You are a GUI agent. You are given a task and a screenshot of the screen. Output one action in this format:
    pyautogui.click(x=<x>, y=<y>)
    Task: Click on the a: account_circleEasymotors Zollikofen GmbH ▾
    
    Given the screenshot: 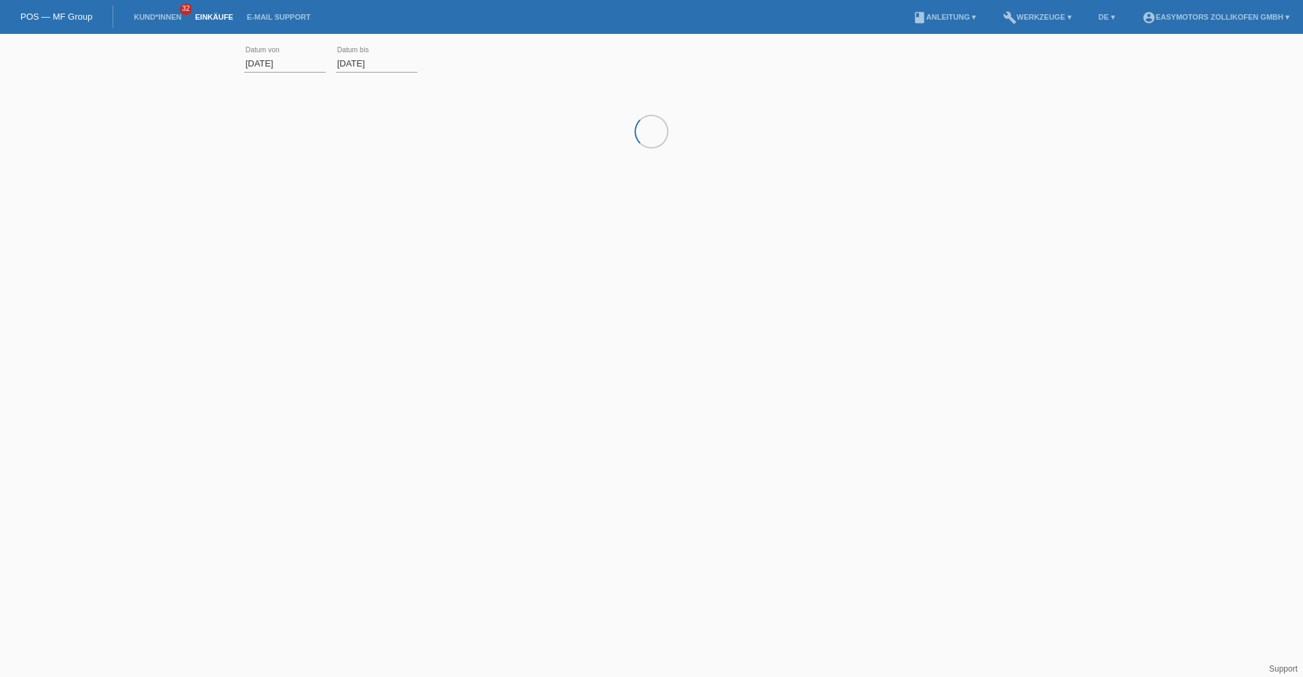 What is the action you would take?
    pyautogui.click(x=1215, y=17)
    